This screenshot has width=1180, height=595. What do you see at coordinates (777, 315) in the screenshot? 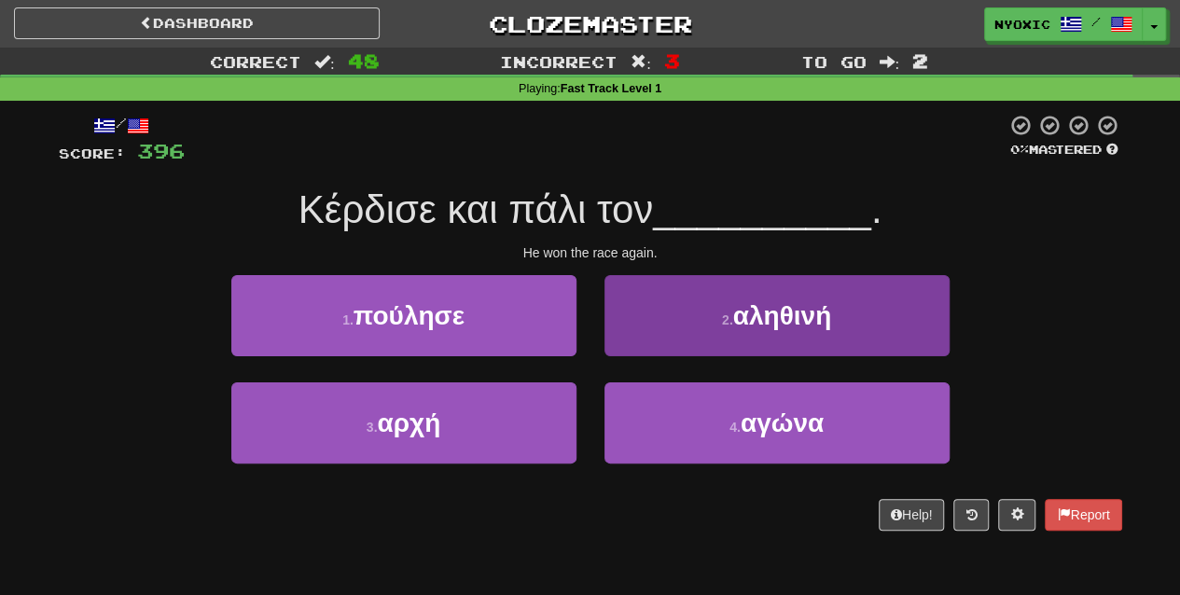
I see `button: 2.αληθινή` at bounding box center [777, 315].